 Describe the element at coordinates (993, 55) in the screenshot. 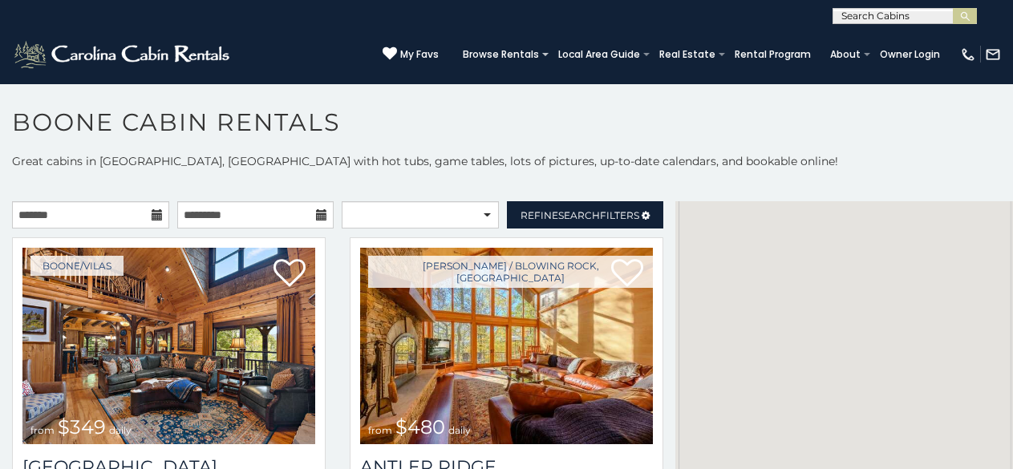

I see `img: mail-regular-white.png` at that location.